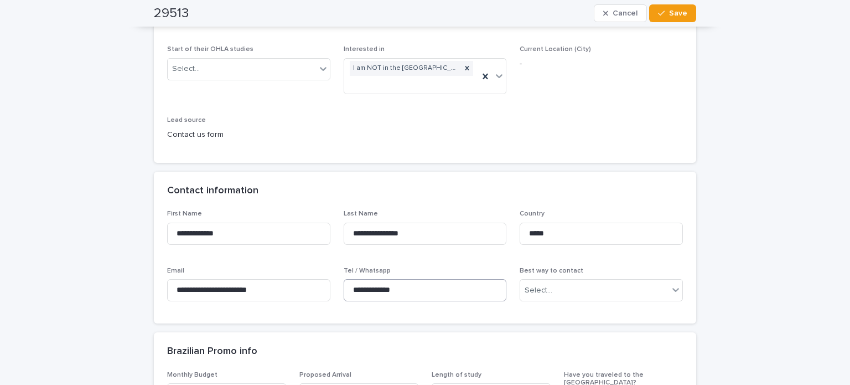  Describe the element at coordinates (184, 214) in the screenshot. I see `span: First Name` at that location.